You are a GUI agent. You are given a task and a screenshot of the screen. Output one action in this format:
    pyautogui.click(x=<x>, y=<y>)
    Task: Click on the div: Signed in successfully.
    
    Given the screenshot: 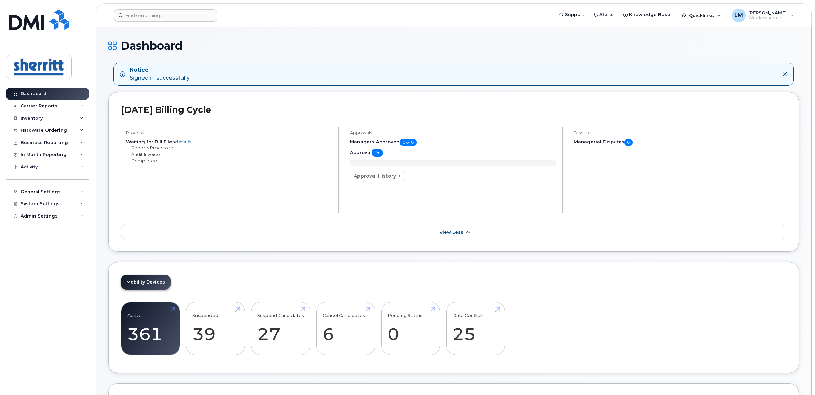 What is the action you would take?
    pyautogui.click(x=160, y=74)
    